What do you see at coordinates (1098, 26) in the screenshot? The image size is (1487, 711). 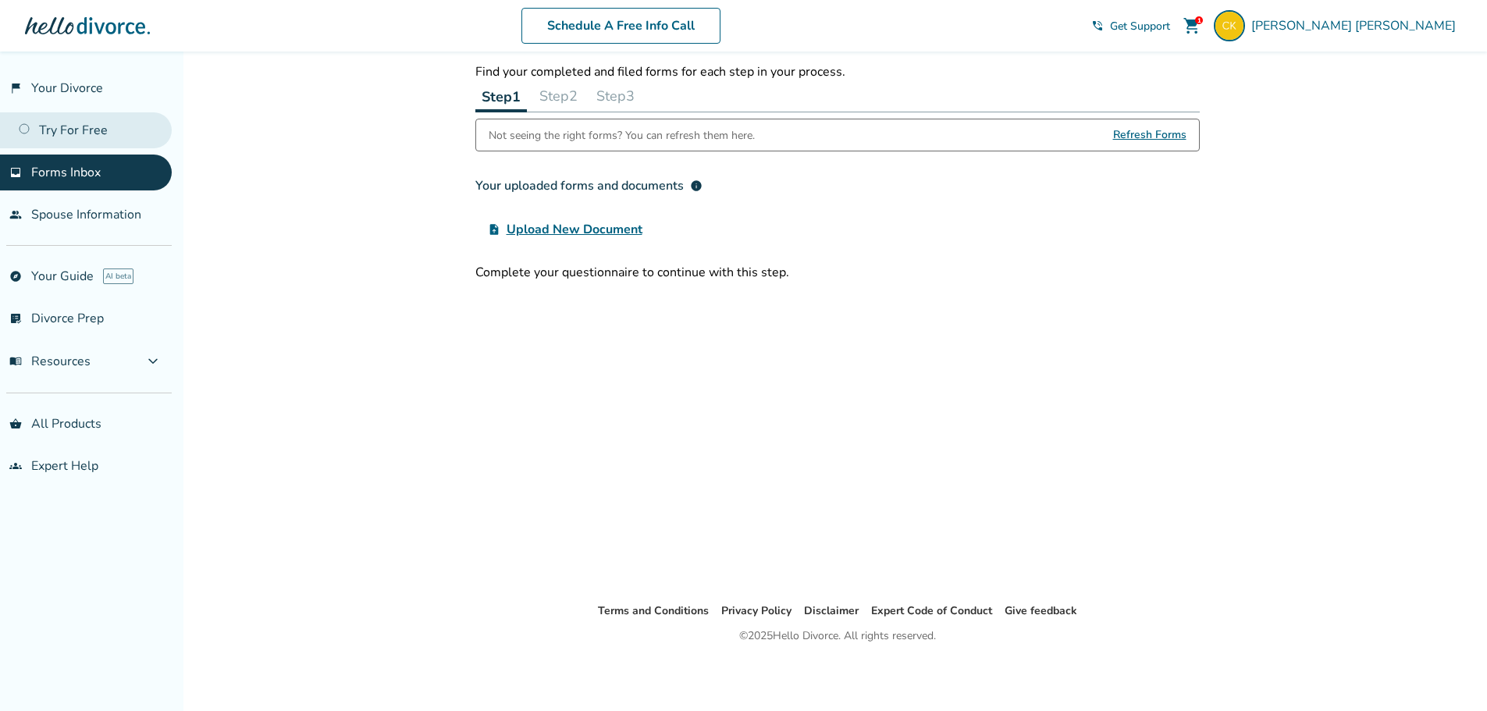 I see `span: phone_in_talk` at bounding box center [1098, 26].